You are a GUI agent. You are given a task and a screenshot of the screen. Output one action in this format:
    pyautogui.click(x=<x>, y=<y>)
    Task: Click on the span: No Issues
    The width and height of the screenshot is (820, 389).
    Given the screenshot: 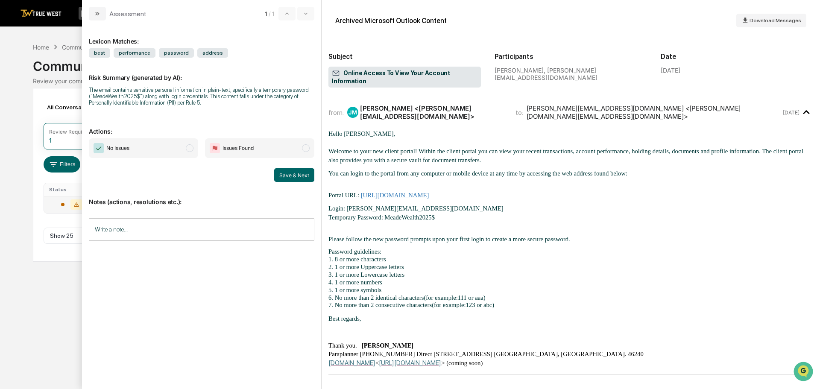 What is the action you would take?
    pyautogui.click(x=118, y=148)
    